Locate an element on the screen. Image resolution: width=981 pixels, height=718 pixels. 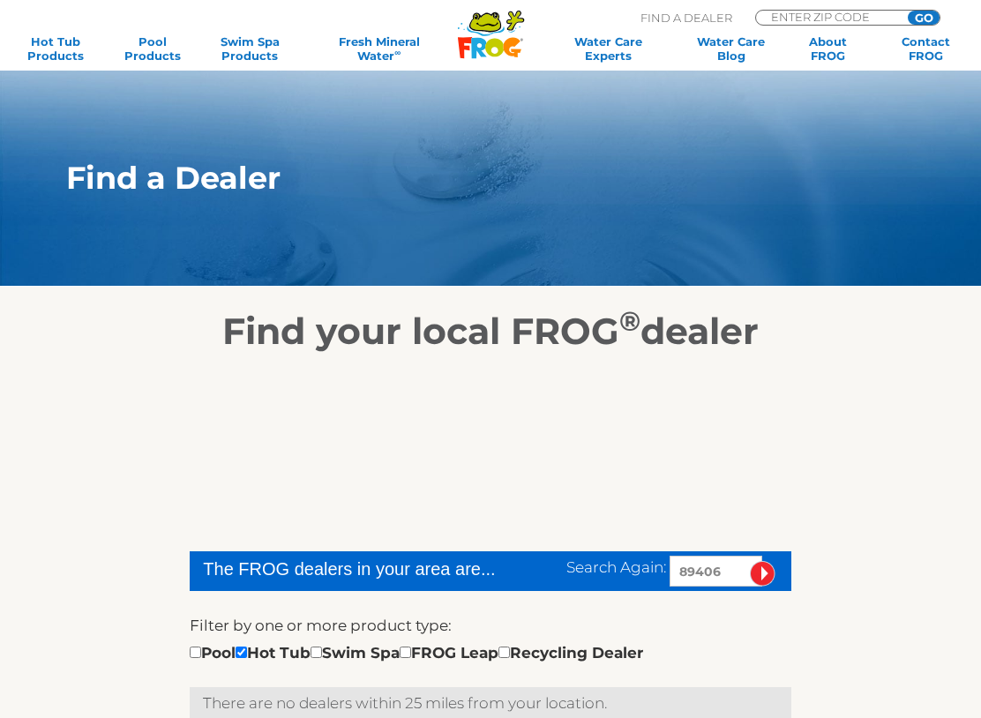
a: Water CareBlog is located at coordinates (731, 49).